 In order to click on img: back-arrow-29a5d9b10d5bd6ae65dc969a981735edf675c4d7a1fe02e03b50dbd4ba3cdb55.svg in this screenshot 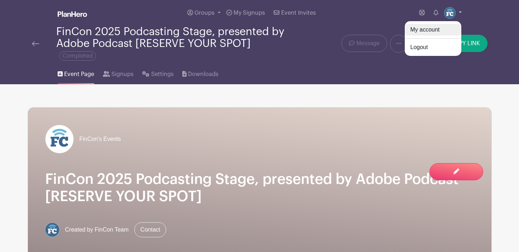, I will do `click(35, 44)`.